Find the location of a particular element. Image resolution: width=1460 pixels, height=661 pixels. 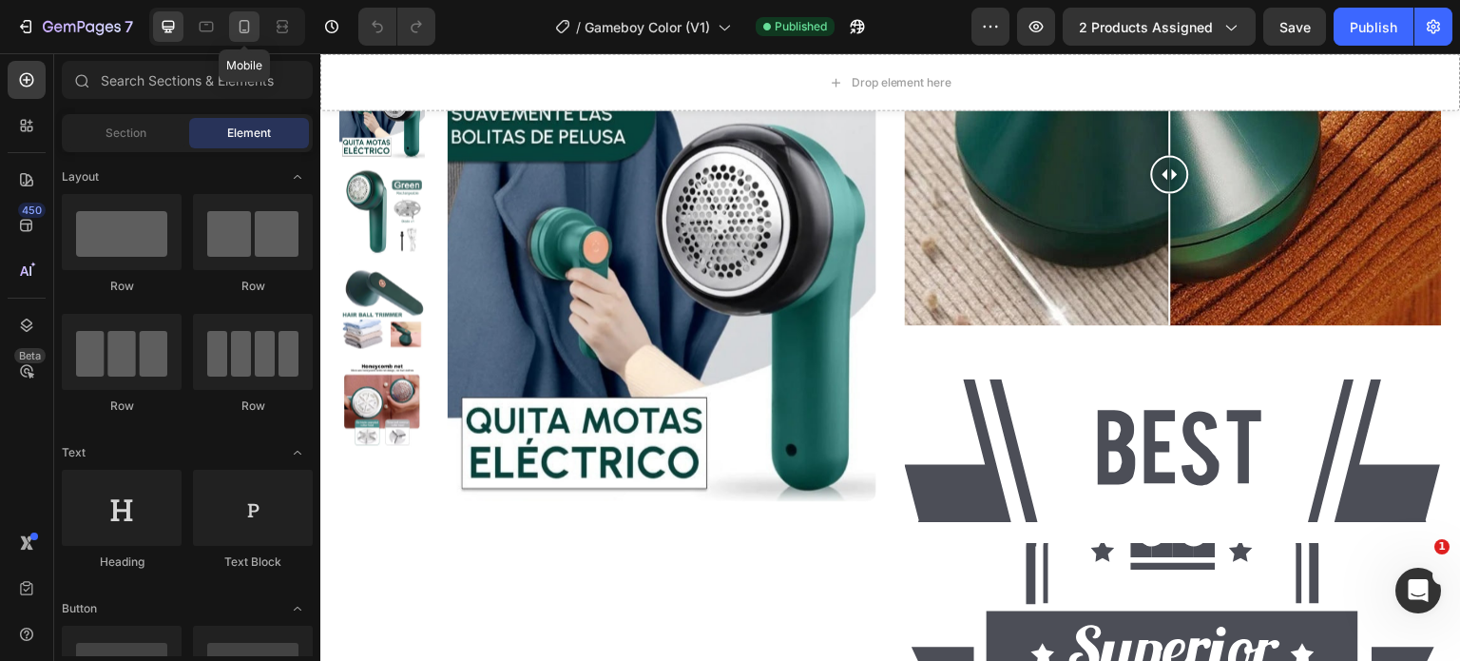

button: Save is located at coordinates (1295, 27).